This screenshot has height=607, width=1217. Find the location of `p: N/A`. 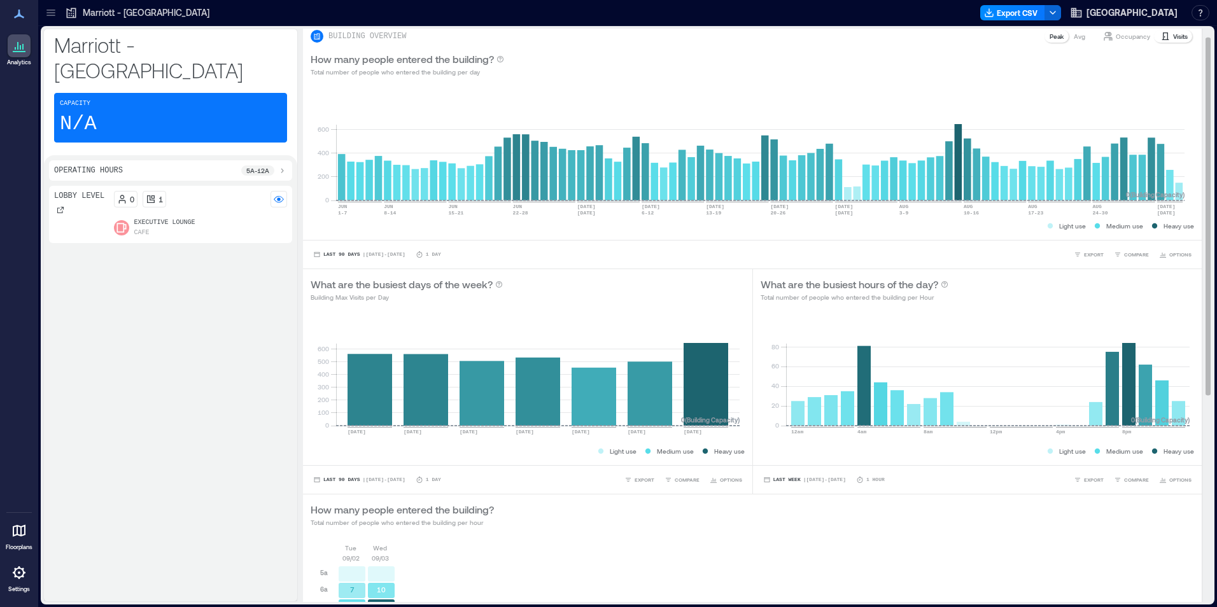

p: N/A is located at coordinates (78, 124).